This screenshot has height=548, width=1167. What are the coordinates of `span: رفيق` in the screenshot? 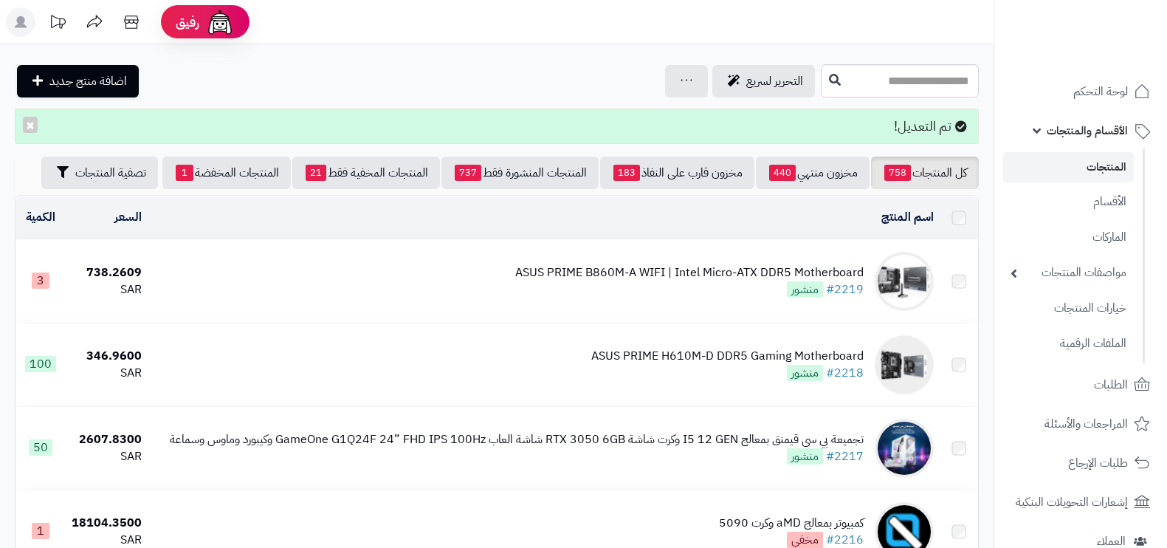 It's located at (187, 22).